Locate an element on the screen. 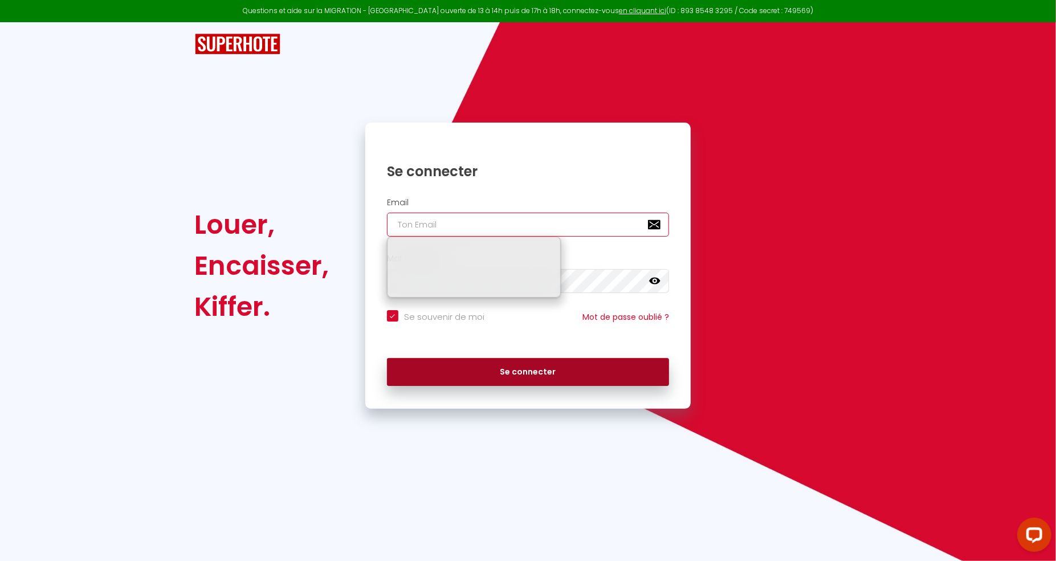 The width and height of the screenshot is (1056, 561). h1: Se connecter is located at coordinates (528, 171).